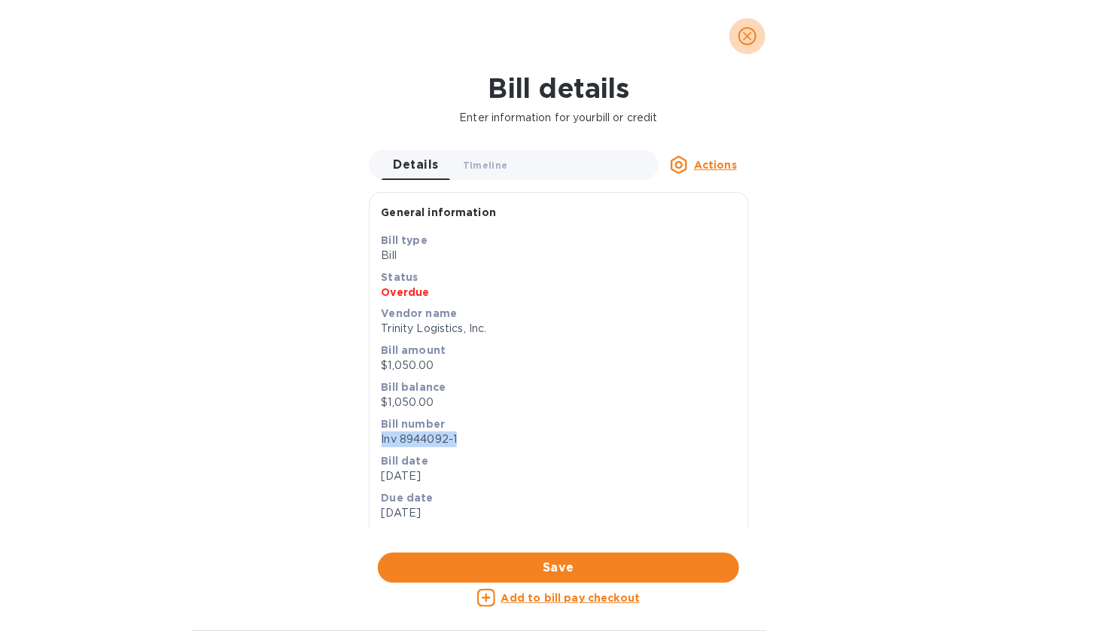 The width and height of the screenshot is (1117, 631). I want to click on button: Save, so click(558, 567).